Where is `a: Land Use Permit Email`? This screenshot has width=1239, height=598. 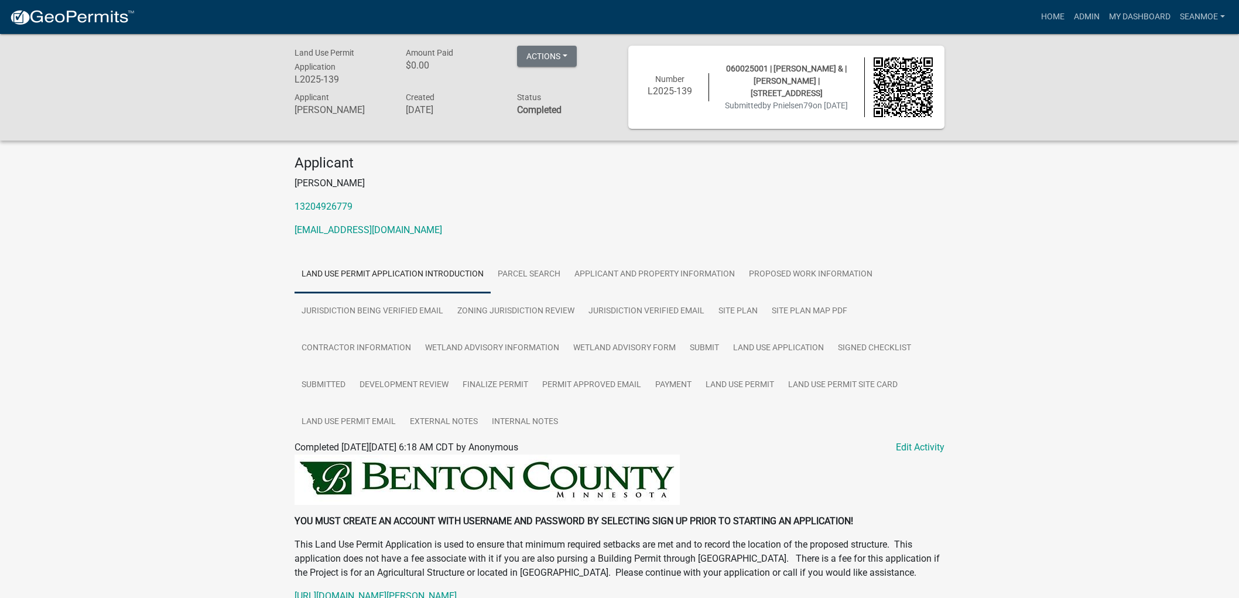 a: Land Use Permit Email is located at coordinates (348, 422).